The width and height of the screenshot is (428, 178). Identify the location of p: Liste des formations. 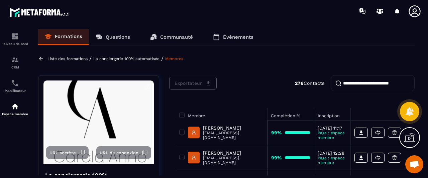
(67, 59).